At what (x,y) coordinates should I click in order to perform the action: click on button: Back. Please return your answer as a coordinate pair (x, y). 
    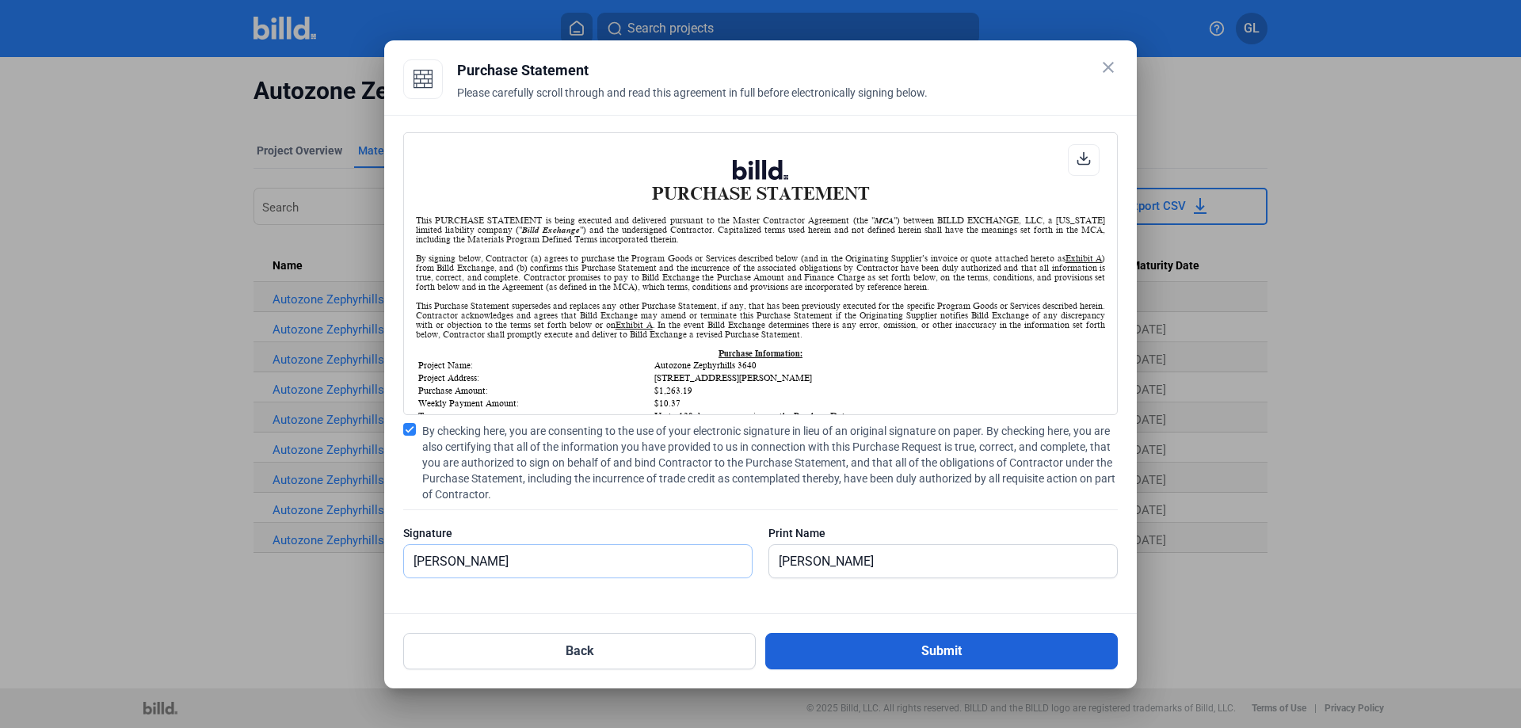
    Looking at the image, I should click on (579, 651).